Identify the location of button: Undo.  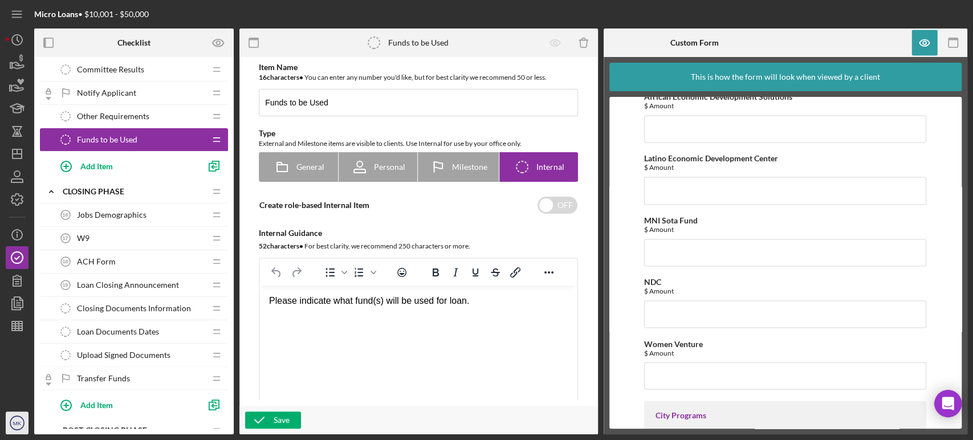
(277, 273).